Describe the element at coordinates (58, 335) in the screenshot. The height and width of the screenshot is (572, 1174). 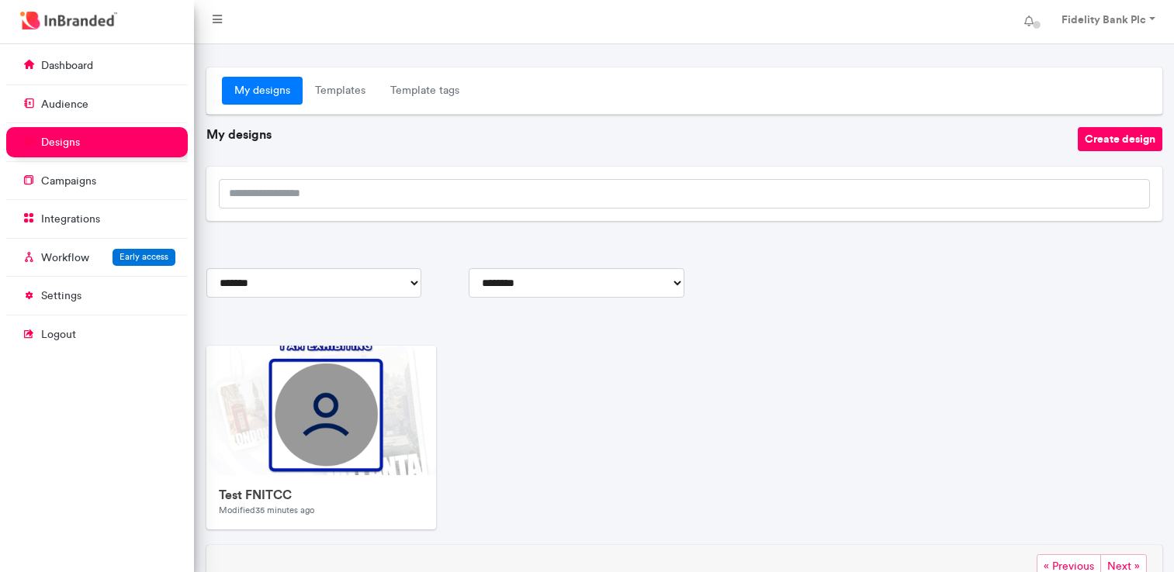
I see `p: logout` at that location.